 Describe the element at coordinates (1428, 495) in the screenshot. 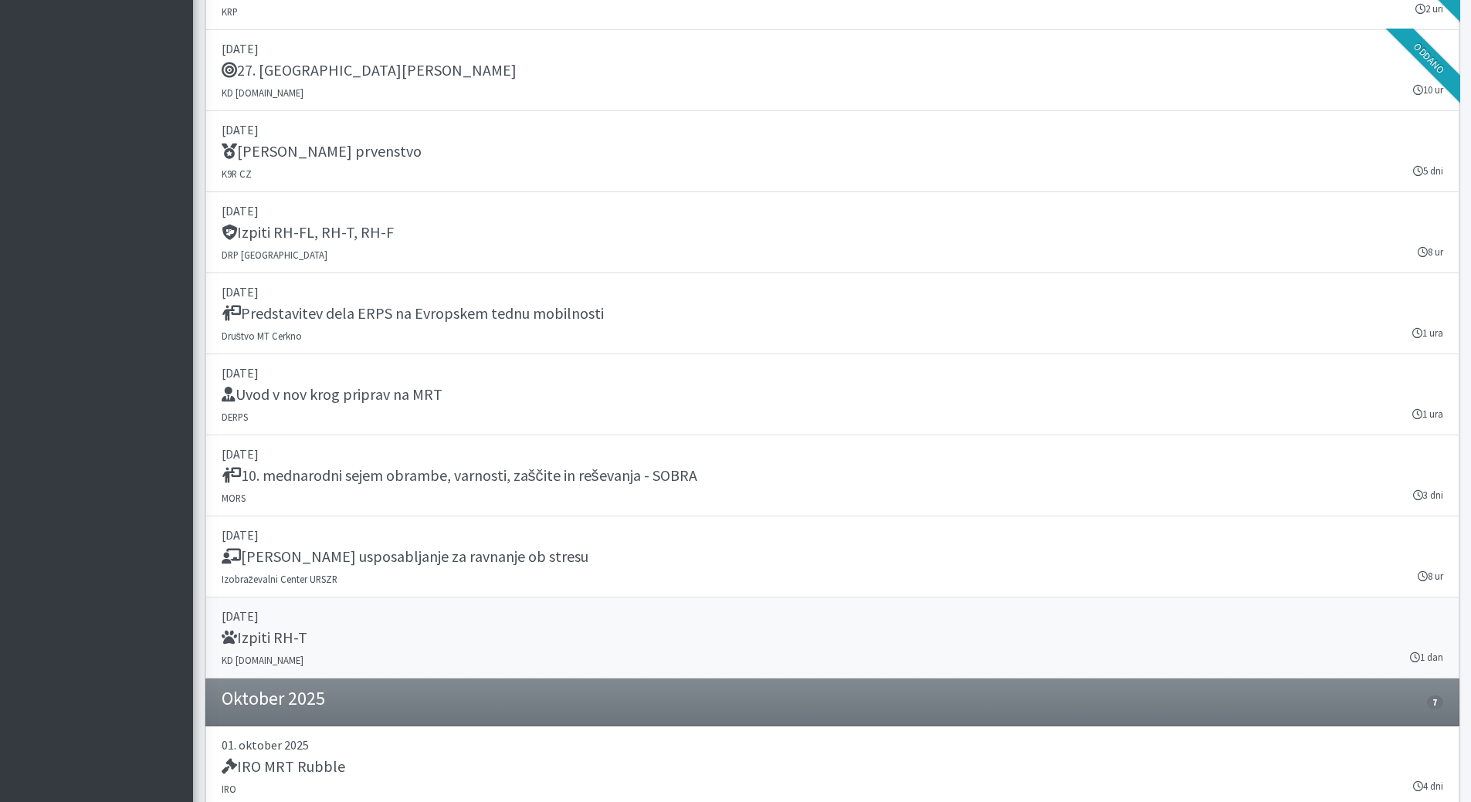

I see `small: 3 dni` at that location.